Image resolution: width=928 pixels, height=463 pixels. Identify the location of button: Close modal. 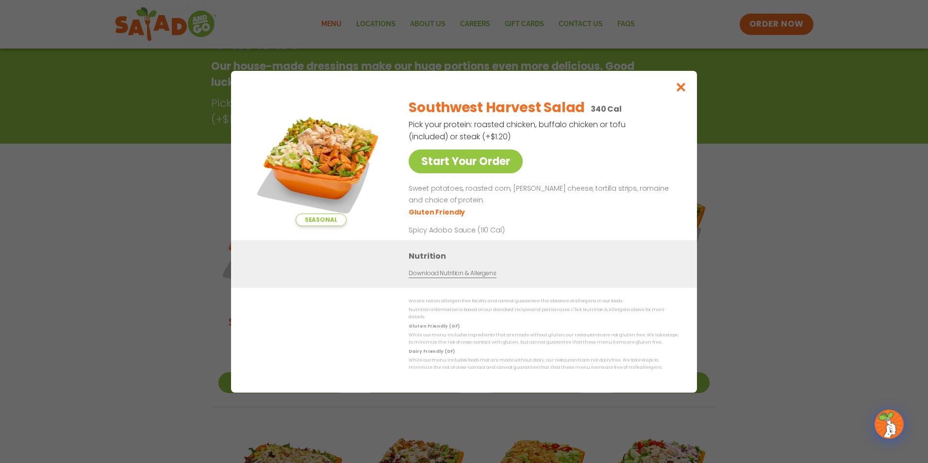
(681, 87).